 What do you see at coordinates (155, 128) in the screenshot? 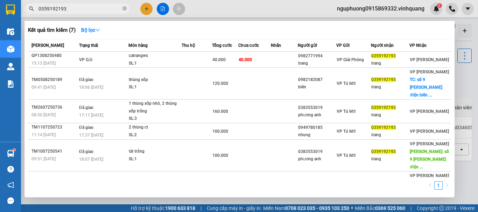
I see `div: 2 thùng ct` at bounding box center [155, 128].